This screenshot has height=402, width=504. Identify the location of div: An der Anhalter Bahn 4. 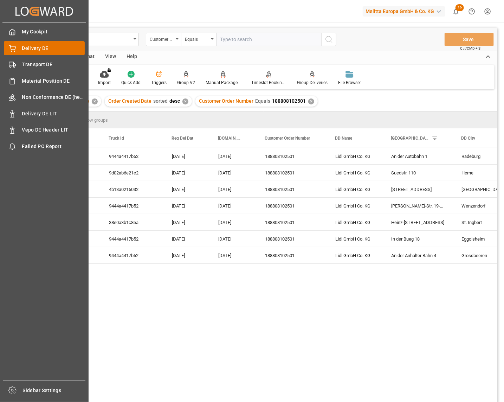
(418, 255).